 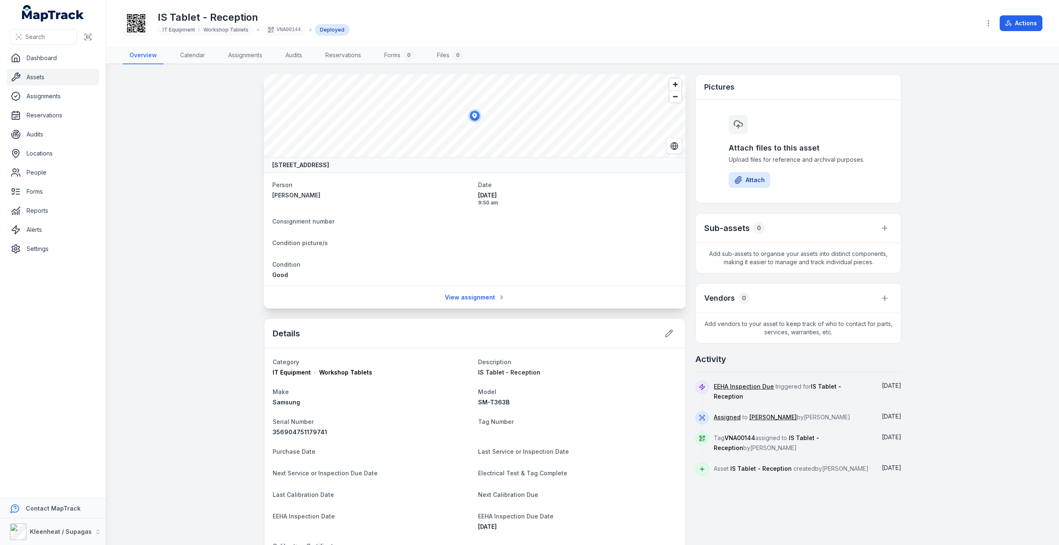 I want to click on h3: Vendors, so click(x=720, y=298).